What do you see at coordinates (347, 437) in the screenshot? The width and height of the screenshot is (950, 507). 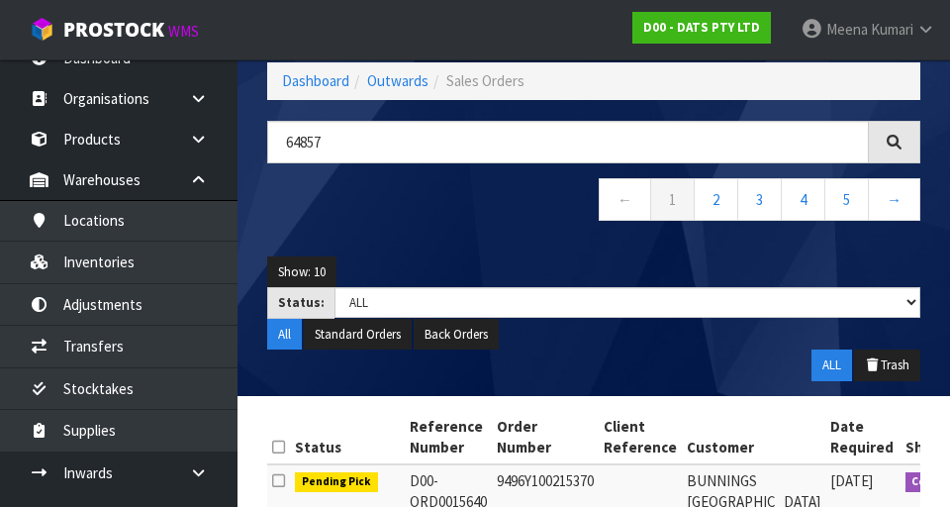 I see `th: Status` at bounding box center [347, 437].